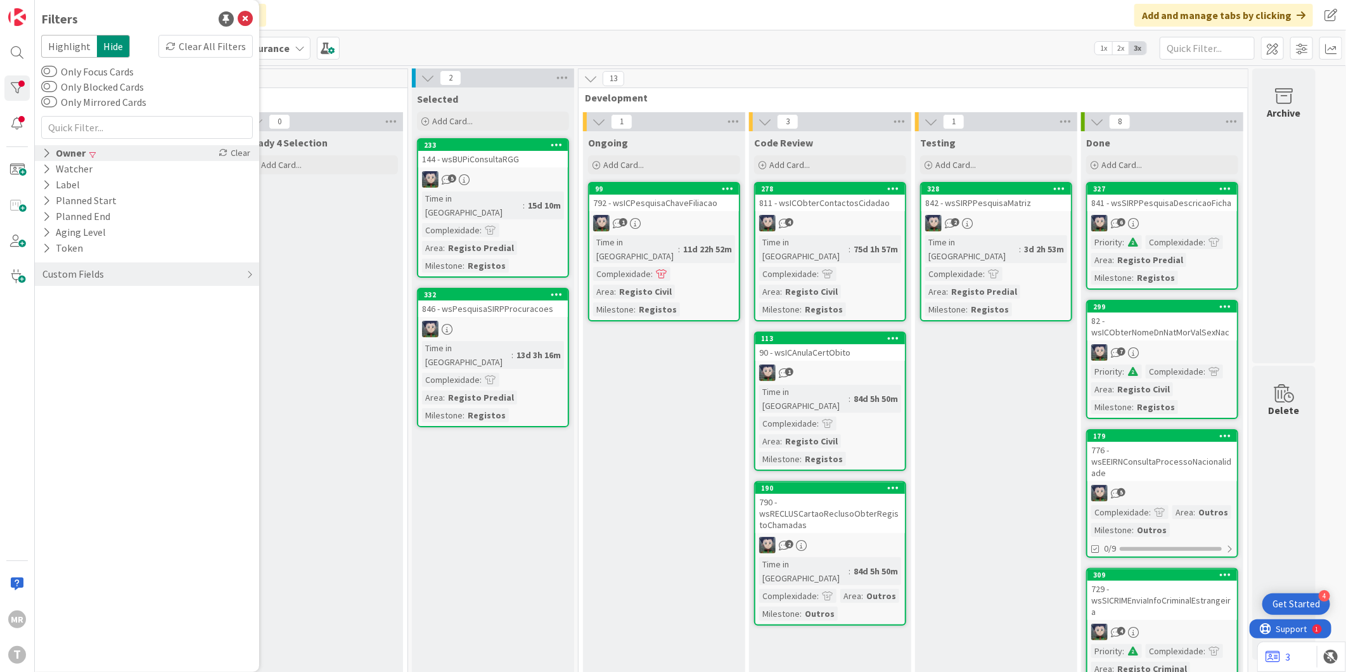  What do you see at coordinates (664, 203) in the screenshot?
I see `div: 792 - wsICPesquisaChaveFiliacao` at bounding box center [664, 203].